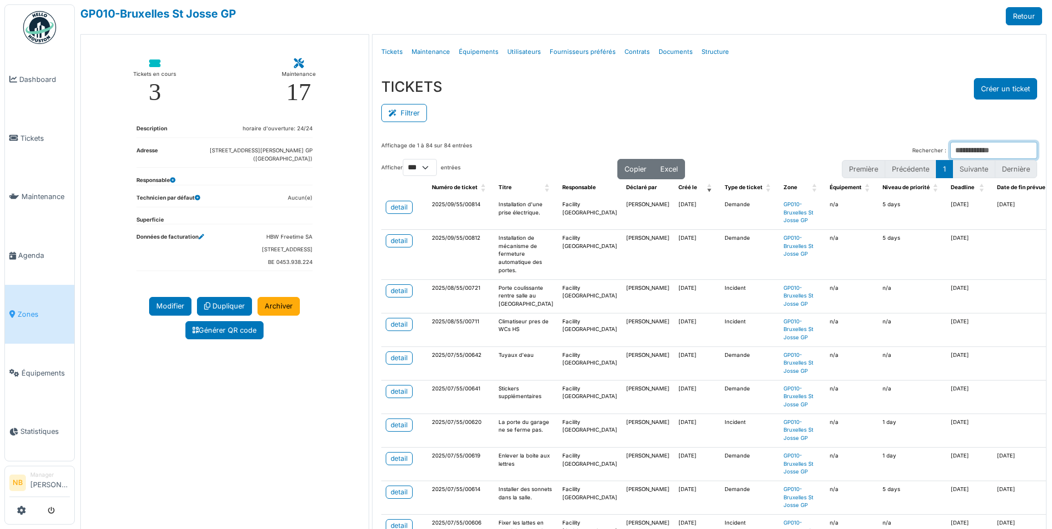 This screenshot has width=1052, height=529. I want to click on span: Responsable, so click(579, 187).